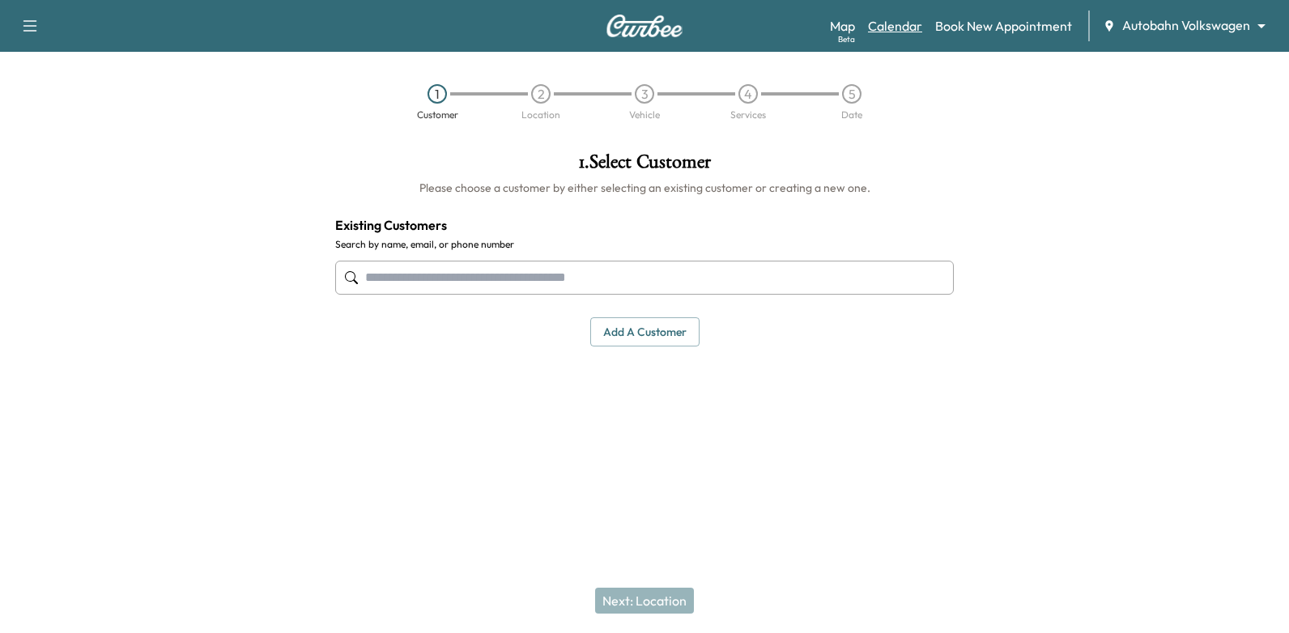  Describe the element at coordinates (645, 245) in the screenshot. I see `label: Search by name, email, or phone number` at that location.